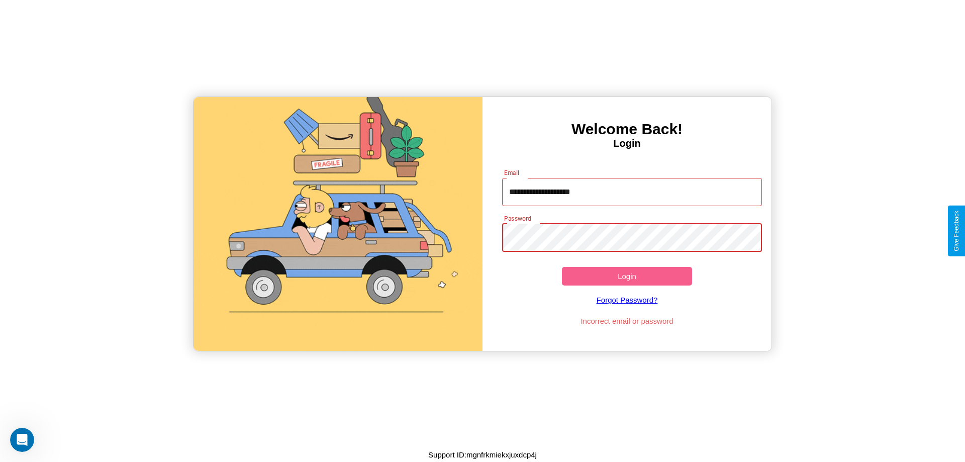 This screenshot has width=965, height=462. Describe the element at coordinates (627, 321) in the screenshot. I see `p: Incorrect email or password` at that location.